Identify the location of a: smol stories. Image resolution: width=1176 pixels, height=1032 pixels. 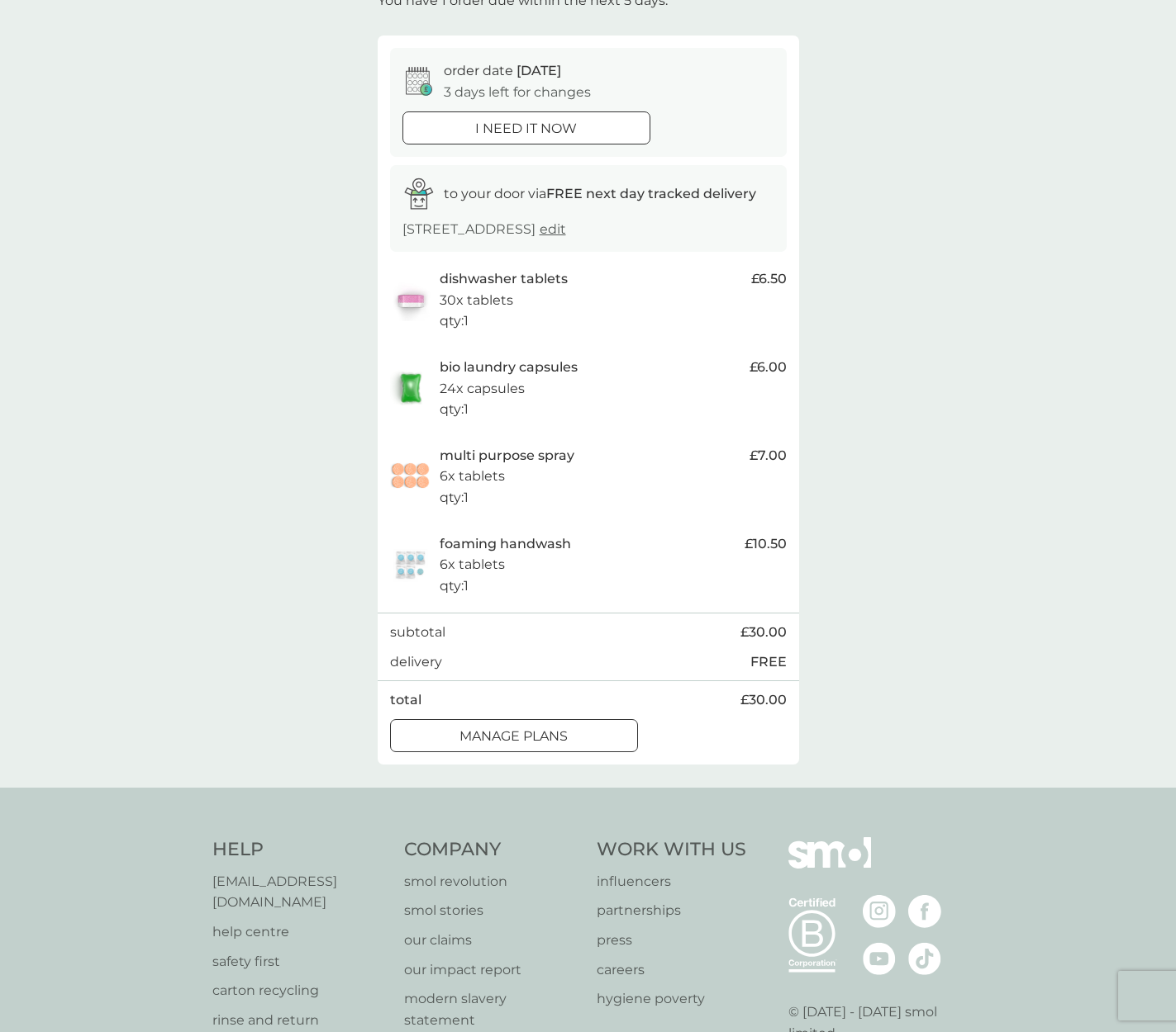
(492, 911).